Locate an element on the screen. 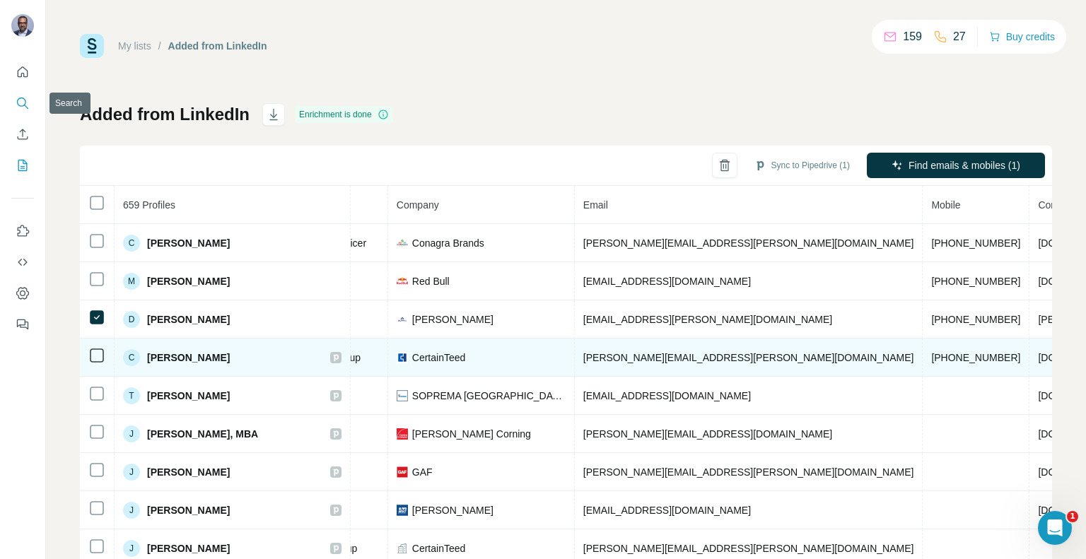 This screenshot has width=1086, height=559. span: Find emails & mobiles (1) is located at coordinates (965, 166).